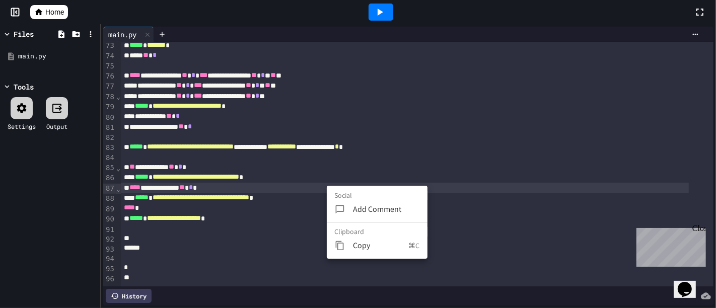 The width and height of the screenshot is (716, 308). What do you see at coordinates (414, 246) in the screenshot?
I see `p: ⌘C` at bounding box center [414, 246].